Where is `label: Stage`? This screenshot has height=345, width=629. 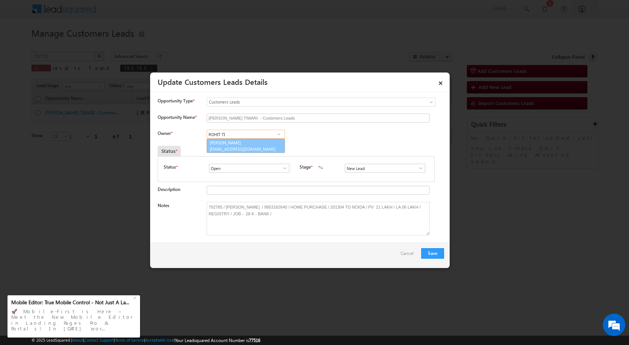
label: Stage is located at coordinates (305, 167).